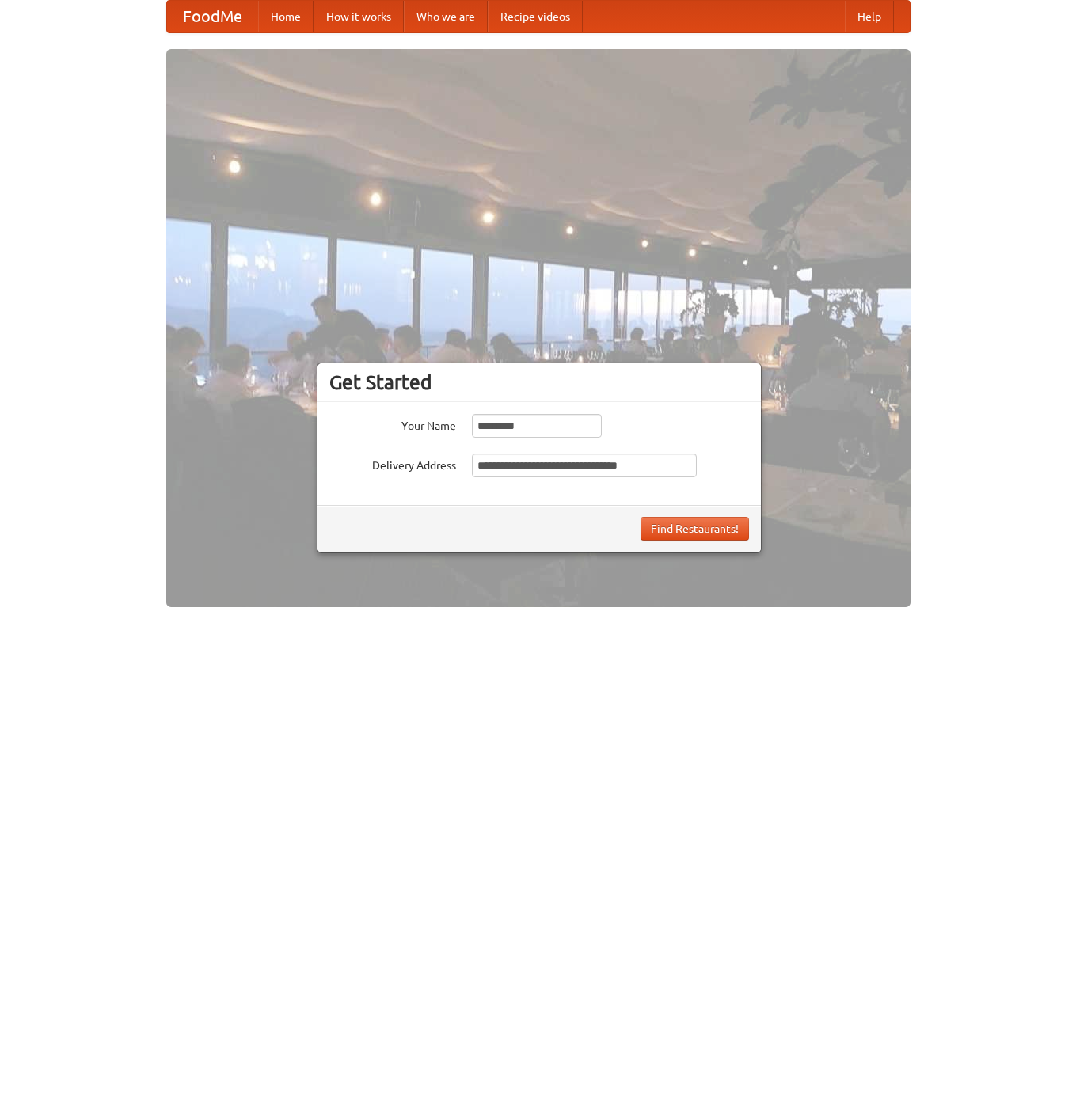 The image size is (1076, 1120). I want to click on a: How it works, so click(359, 16).